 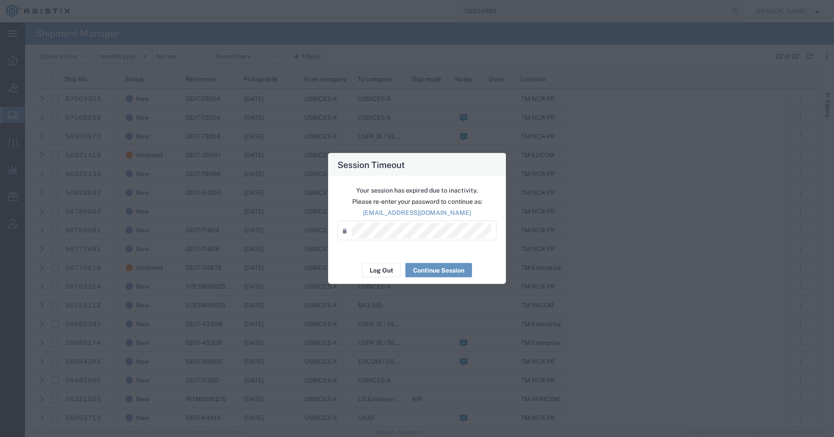 I want to click on h4: Session Timeout, so click(x=371, y=164).